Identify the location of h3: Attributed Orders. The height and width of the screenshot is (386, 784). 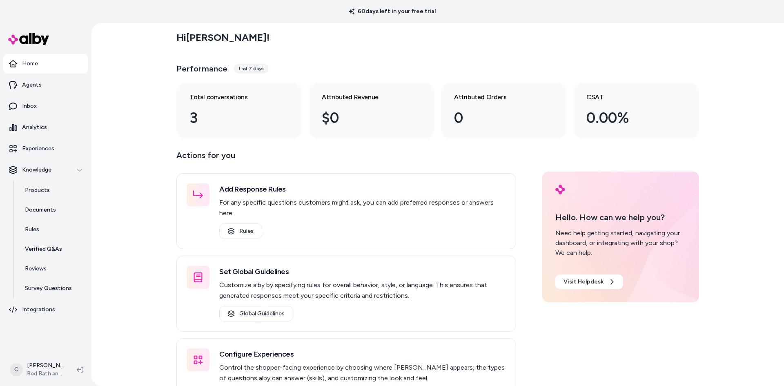
(498, 97).